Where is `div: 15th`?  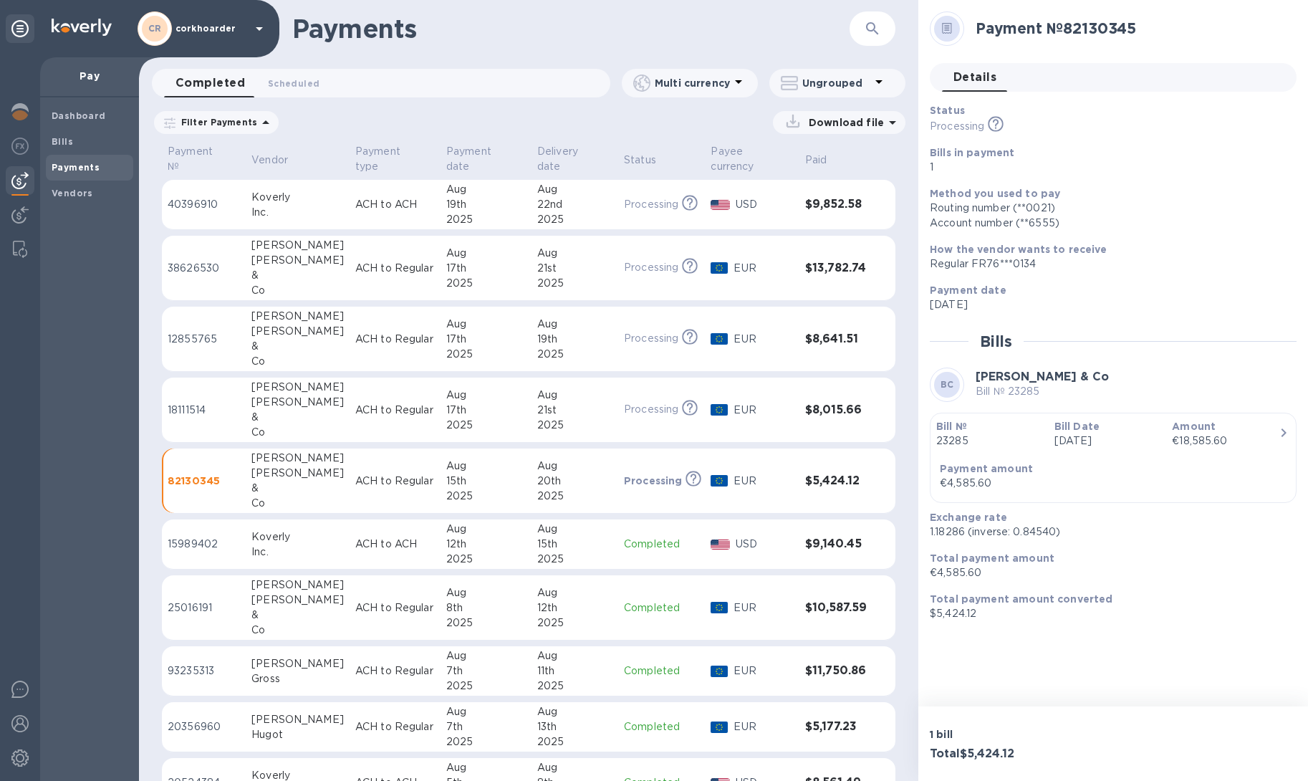 div: 15th is located at coordinates (486, 481).